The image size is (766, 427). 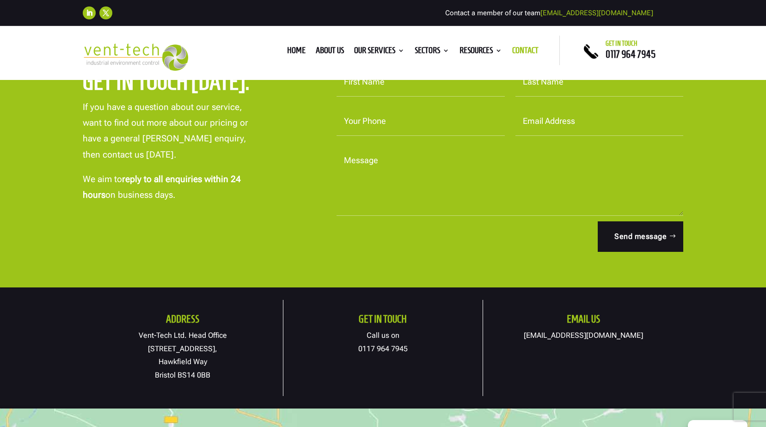 What do you see at coordinates (296, 52) in the screenshot?
I see `a: Home` at bounding box center [296, 52].